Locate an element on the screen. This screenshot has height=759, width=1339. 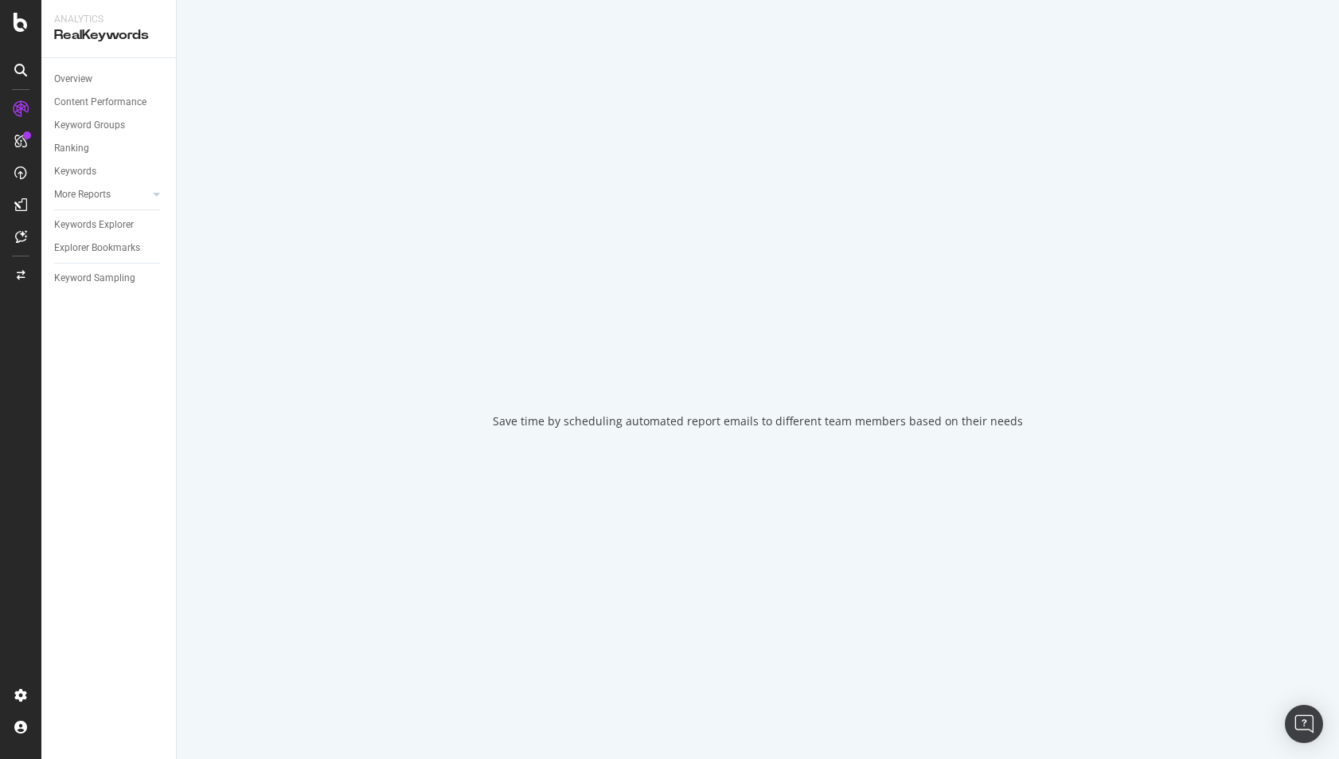
div: Ranking is located at coordinates (72, 148).